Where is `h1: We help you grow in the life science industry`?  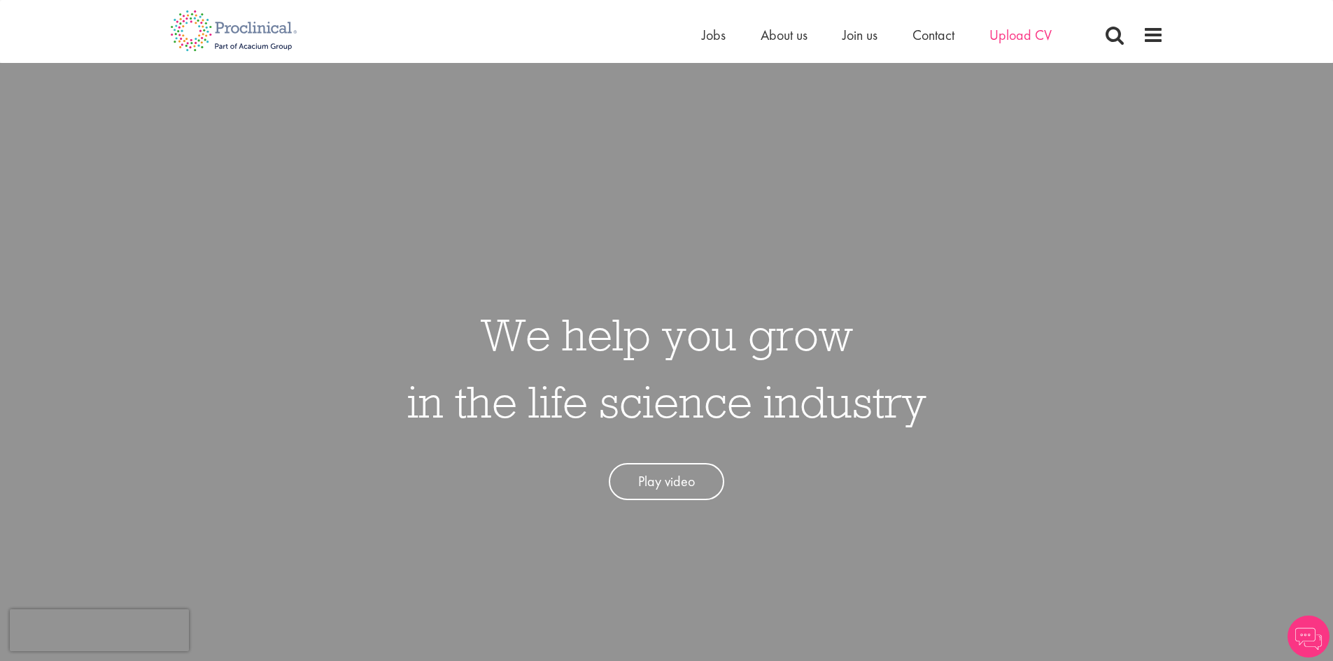
h1: We help you grow in the life science industry is located at coordinates (667, 368).